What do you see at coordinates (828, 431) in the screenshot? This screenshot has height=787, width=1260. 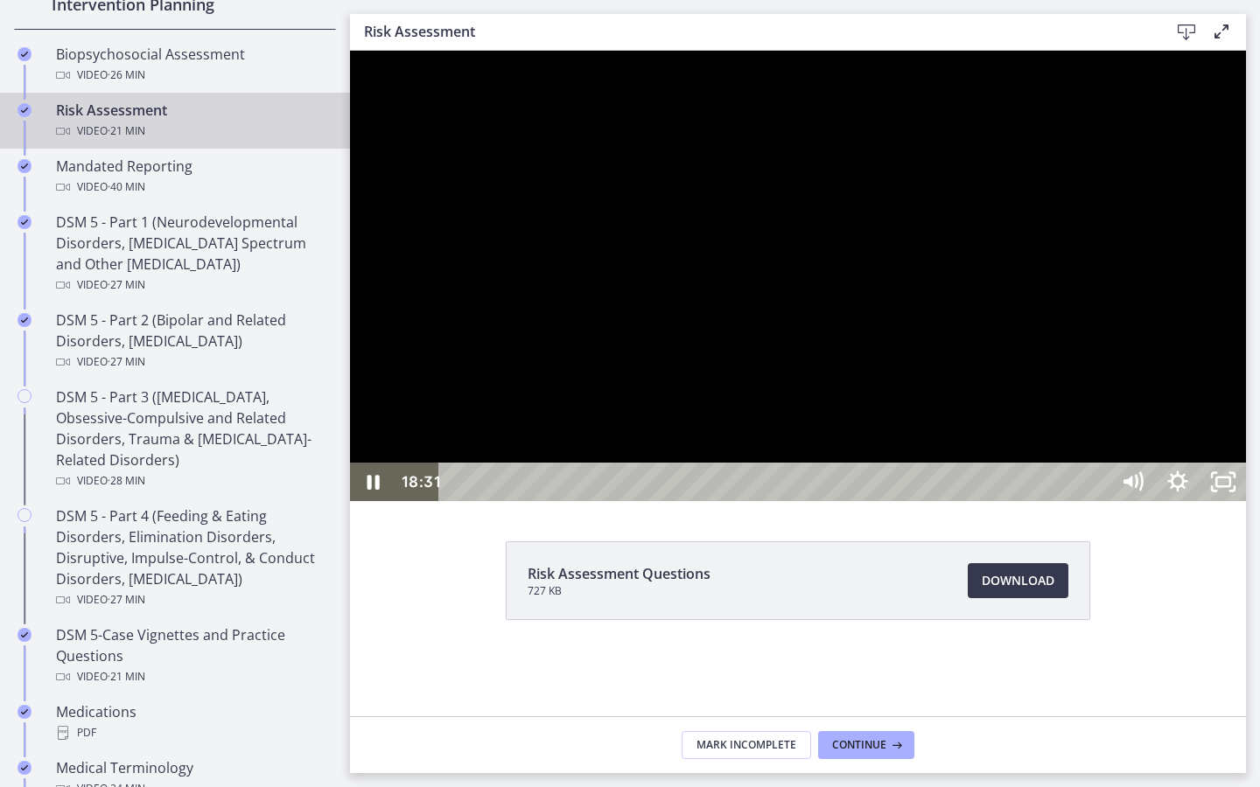 I see `button: Show settings menu` at bounding box center [828, 431].